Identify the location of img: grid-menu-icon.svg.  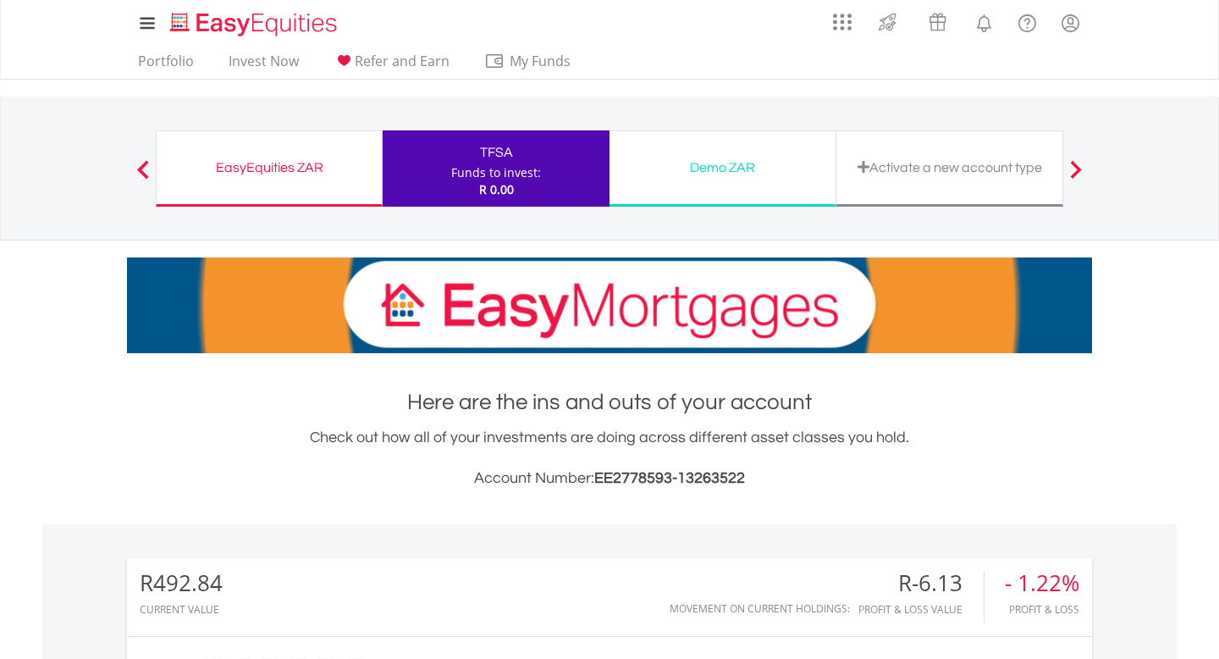
(843, 22).